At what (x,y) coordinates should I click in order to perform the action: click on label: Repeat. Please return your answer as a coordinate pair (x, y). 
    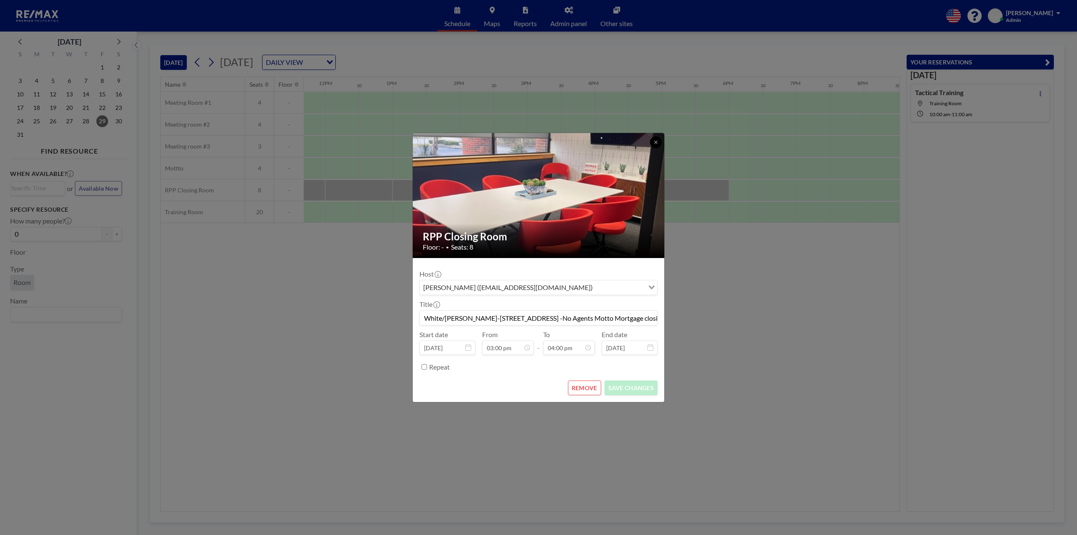
    Looking at the image, I should click on (439, 367).